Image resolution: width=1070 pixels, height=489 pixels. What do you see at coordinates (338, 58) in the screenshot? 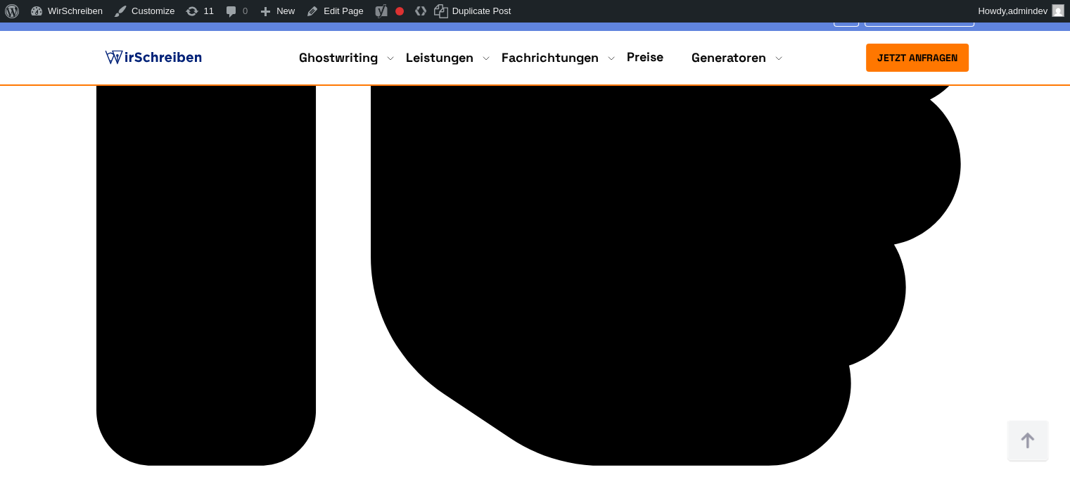
I see `a: Ghostwriting` at bounding box center [338, 58].